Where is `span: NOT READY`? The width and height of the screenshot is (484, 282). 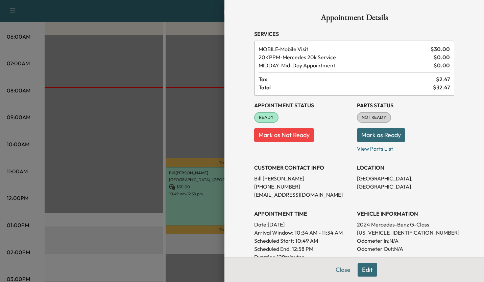
span: NOT READY is located at coordinates (374, 117).